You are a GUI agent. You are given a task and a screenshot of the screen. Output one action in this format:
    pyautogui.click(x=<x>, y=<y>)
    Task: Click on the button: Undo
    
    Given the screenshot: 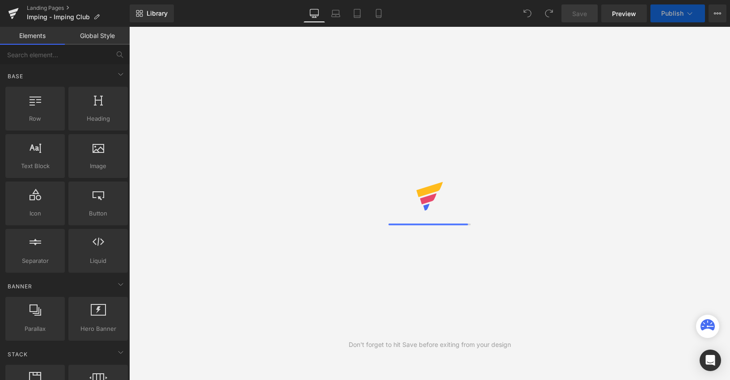 What is the action you would take?
    pyautogui.click(x=528, y=13)
    